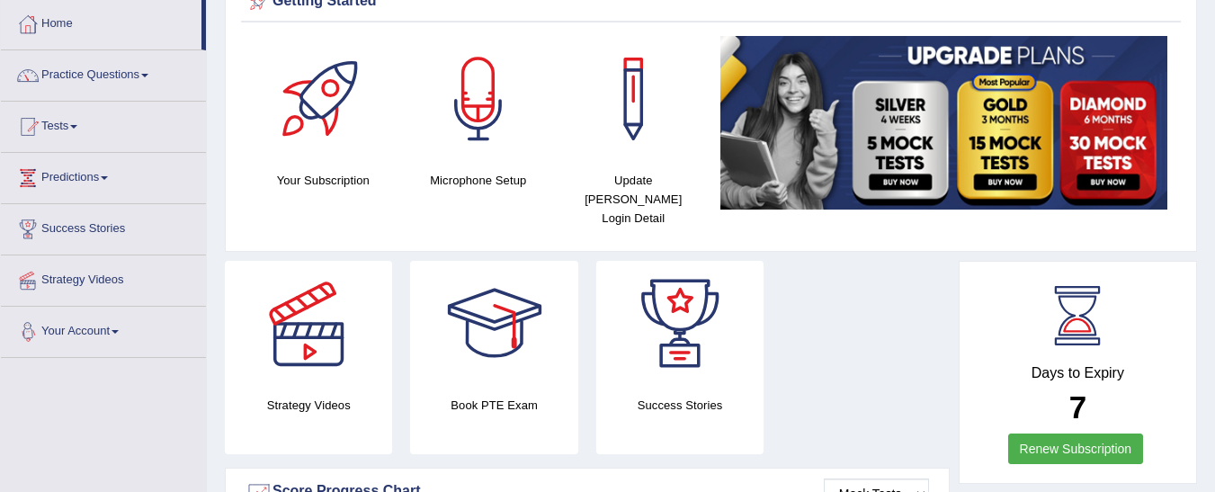  What do you see at coordinates (680, 405) in the screenshot?
I see `h4: Success Stories` at bounding box center [680, 405].